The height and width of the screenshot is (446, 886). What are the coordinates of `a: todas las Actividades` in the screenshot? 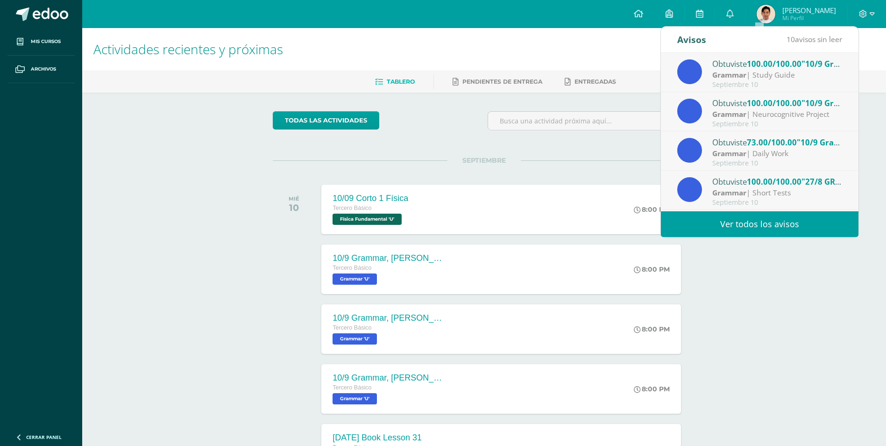 It's located at (326, 120).